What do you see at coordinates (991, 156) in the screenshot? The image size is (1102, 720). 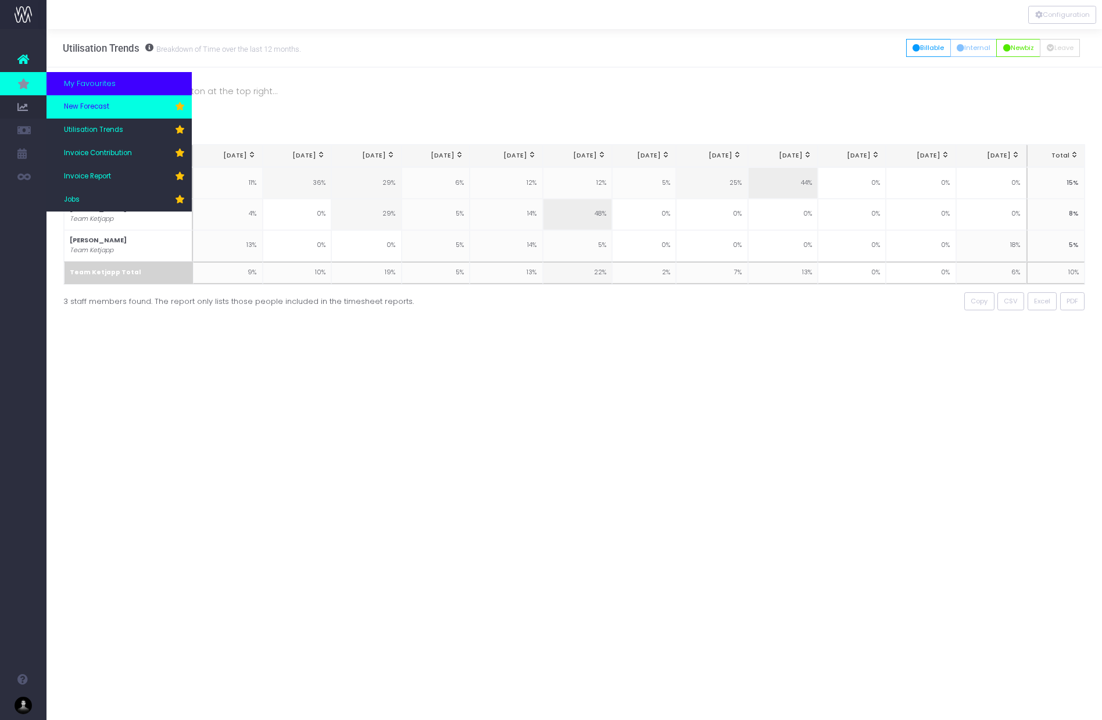 I see `th: Dec 25: activate to sort column ascending` at bounding box center [991, 156].